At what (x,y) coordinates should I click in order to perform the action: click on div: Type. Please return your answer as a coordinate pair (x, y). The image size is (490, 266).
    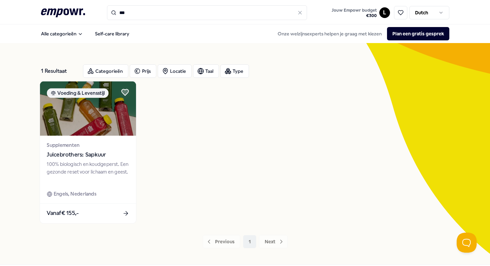
    Looking at the image, I should click on (235, 71).